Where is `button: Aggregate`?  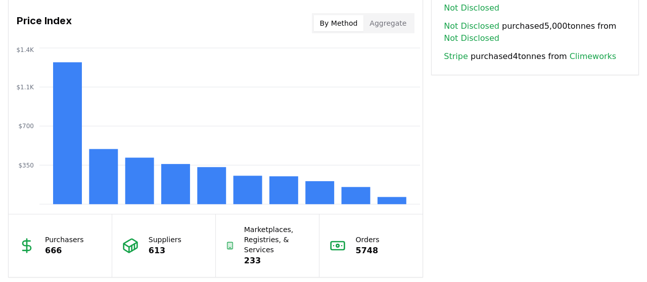
button: Aggregate is located at coordinates (388, 23).